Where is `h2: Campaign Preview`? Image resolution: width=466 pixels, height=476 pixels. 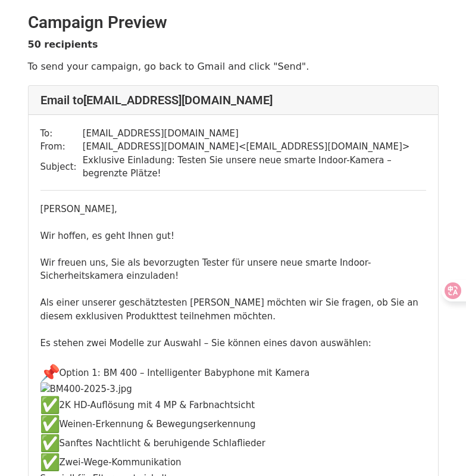
h2: Campaign Preview is located at coordinates (234, 23).